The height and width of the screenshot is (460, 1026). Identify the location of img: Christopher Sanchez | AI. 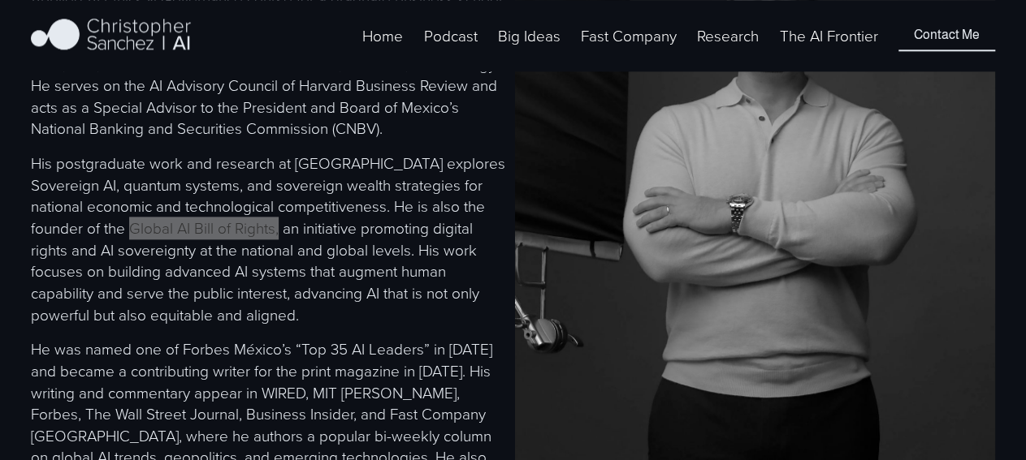
(110, 36).